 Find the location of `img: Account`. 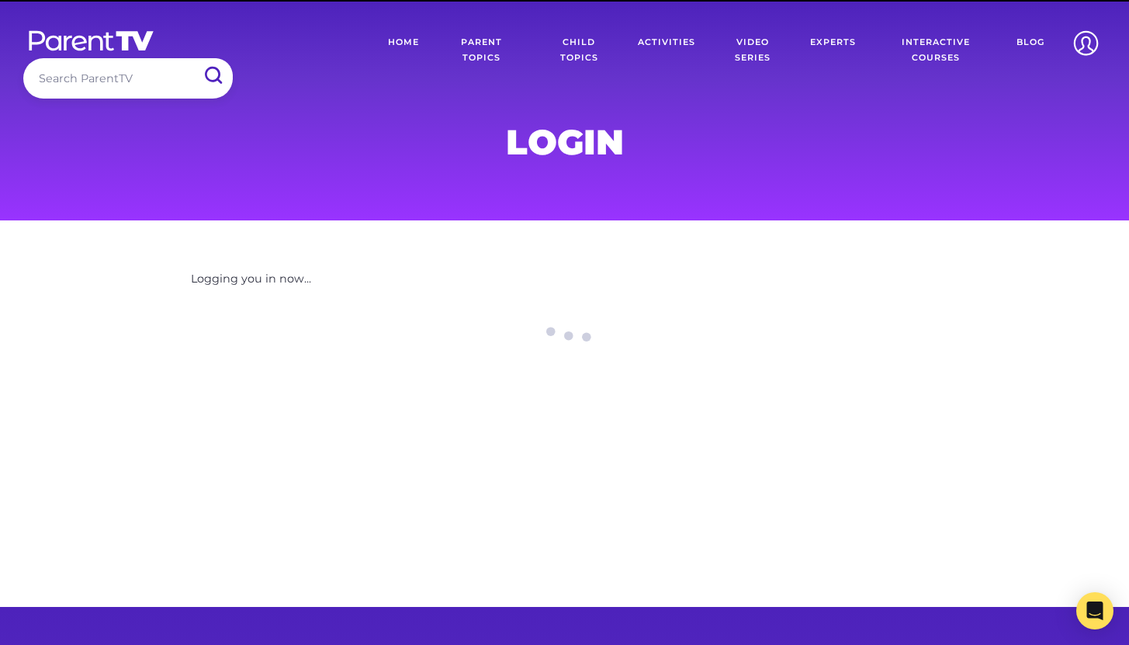

img: Account is located at coordinates (1086, 43).